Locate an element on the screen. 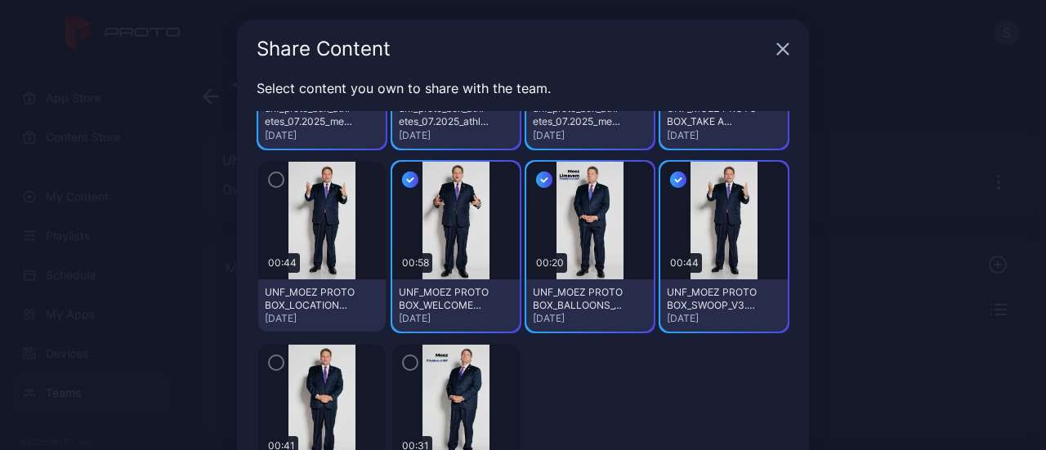 The image size is (1046, 450). p: Select content you own to share with the team. is located at coordinates (523, 88).